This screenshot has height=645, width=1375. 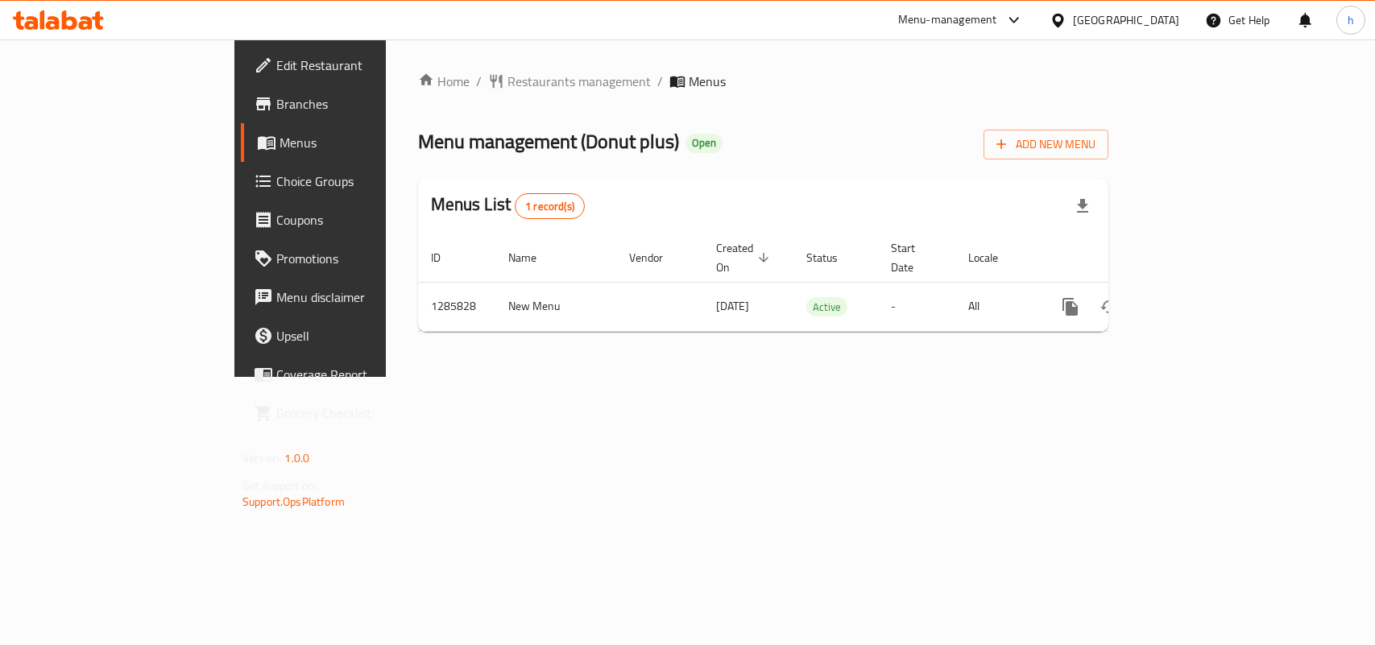 I want to click on span: Active, so click(x=826, y=307).